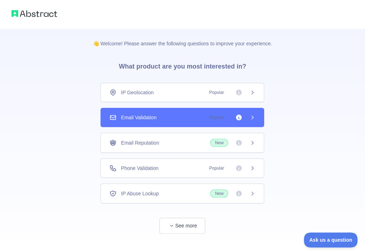  What do you see at coordinates (139, 168) in the screenshot?
I see `span: Phone Validation` at bounding box center [139, 168].